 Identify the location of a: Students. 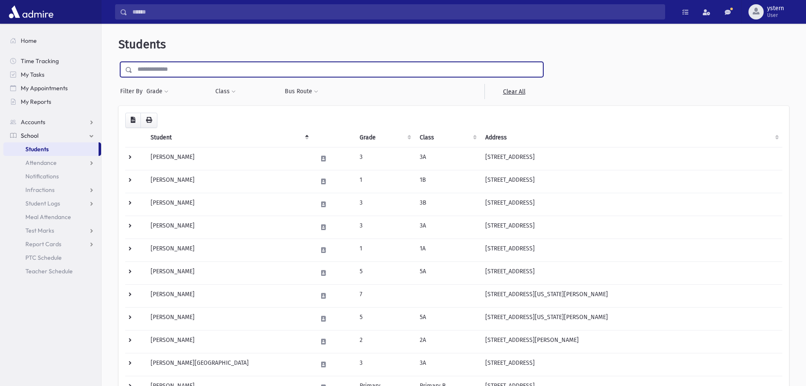
(51, 149).